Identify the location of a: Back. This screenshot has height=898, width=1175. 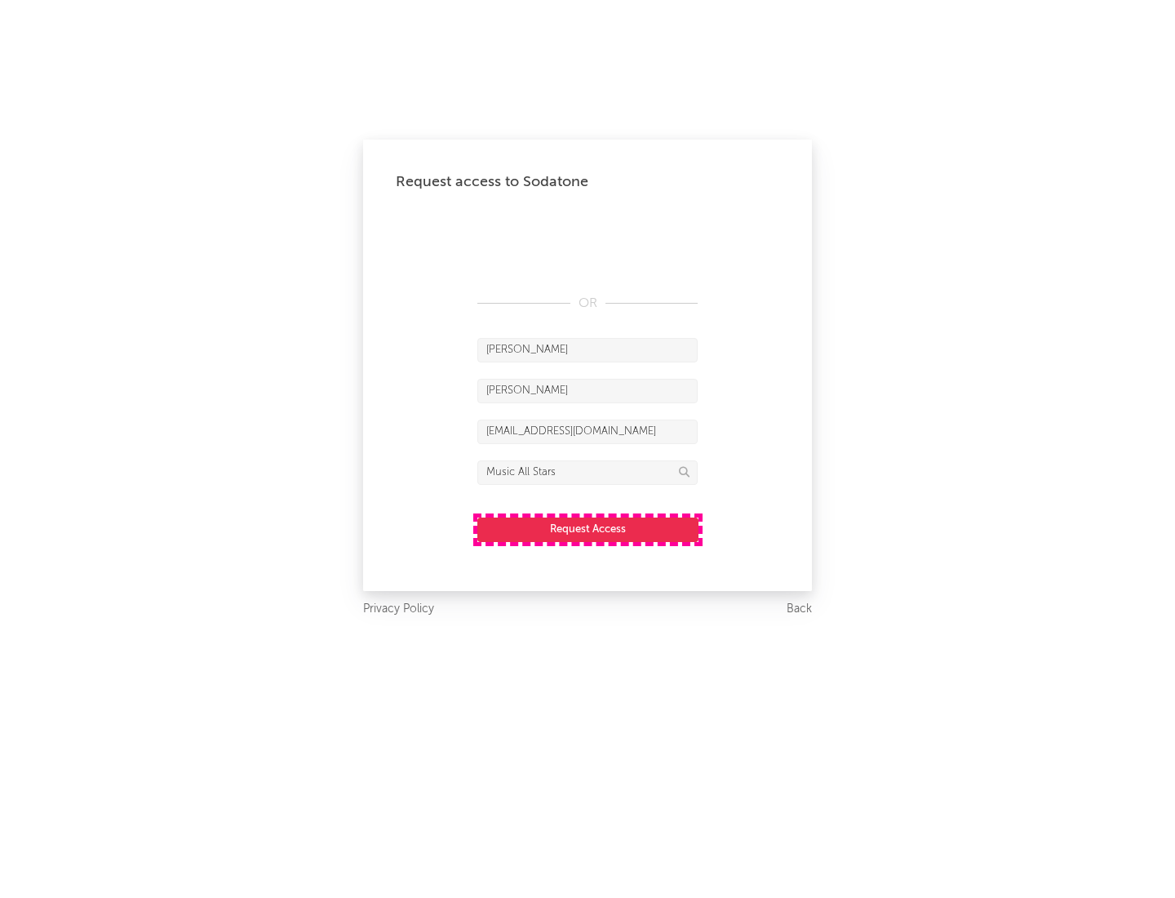
(799, 609).